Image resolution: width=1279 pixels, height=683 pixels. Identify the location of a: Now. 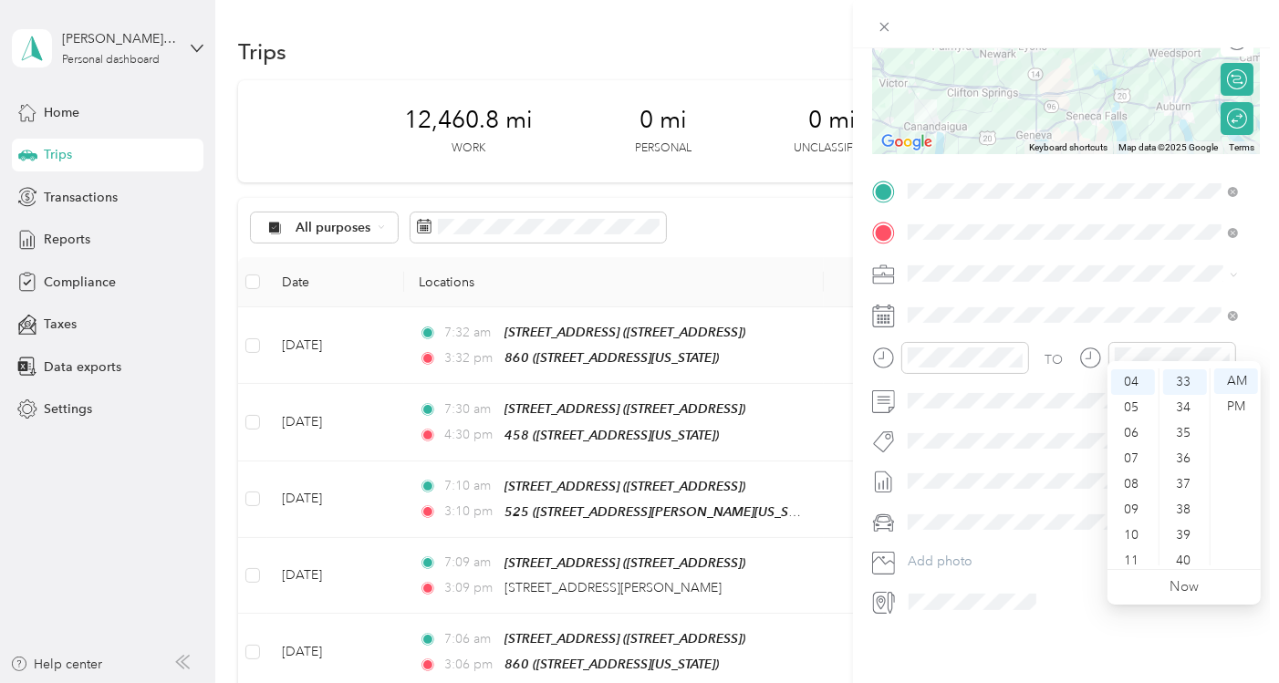
(1184, 587).